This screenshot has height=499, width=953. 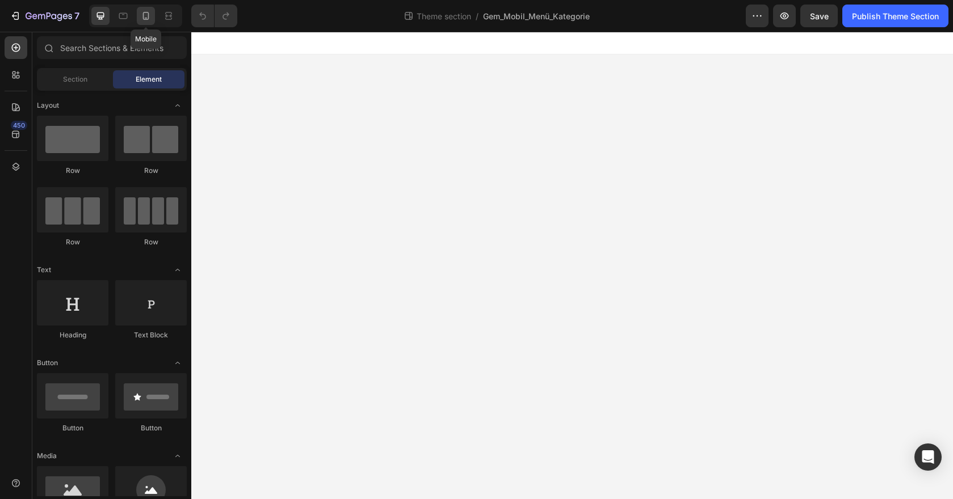 I want to click on button: Save, so click(x=819, y=16).